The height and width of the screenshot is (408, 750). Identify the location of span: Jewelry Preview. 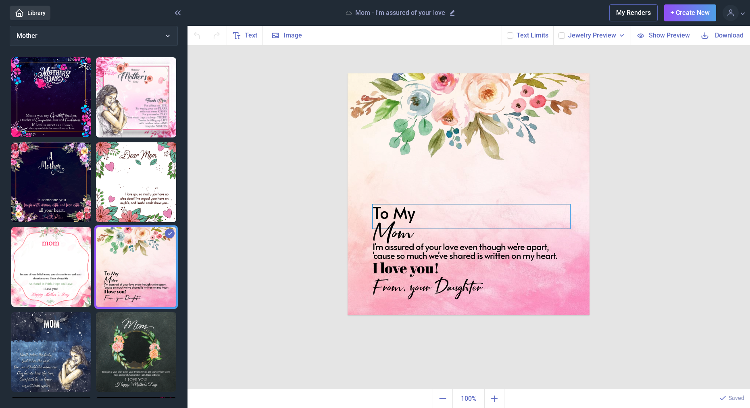
(592, 36).